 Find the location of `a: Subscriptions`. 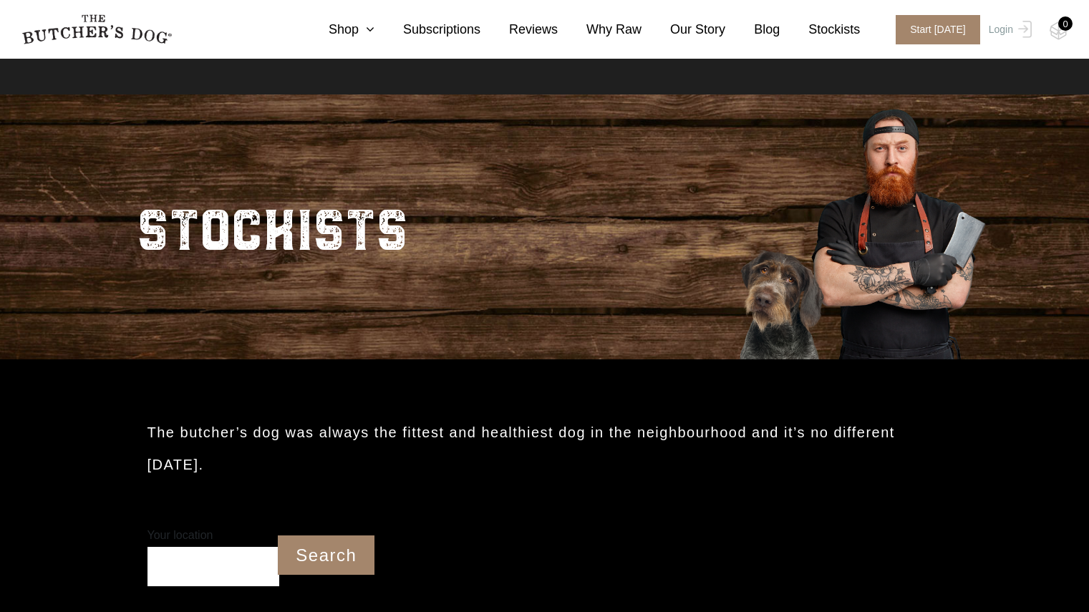

a: Subscriptions is located at coordinates (427, 29).